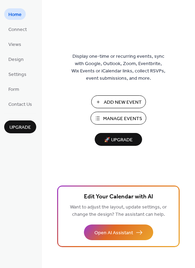 Image resolution: width=195 pixels, height=268 pixels. I want to click on a: Form, so click(14, 89).